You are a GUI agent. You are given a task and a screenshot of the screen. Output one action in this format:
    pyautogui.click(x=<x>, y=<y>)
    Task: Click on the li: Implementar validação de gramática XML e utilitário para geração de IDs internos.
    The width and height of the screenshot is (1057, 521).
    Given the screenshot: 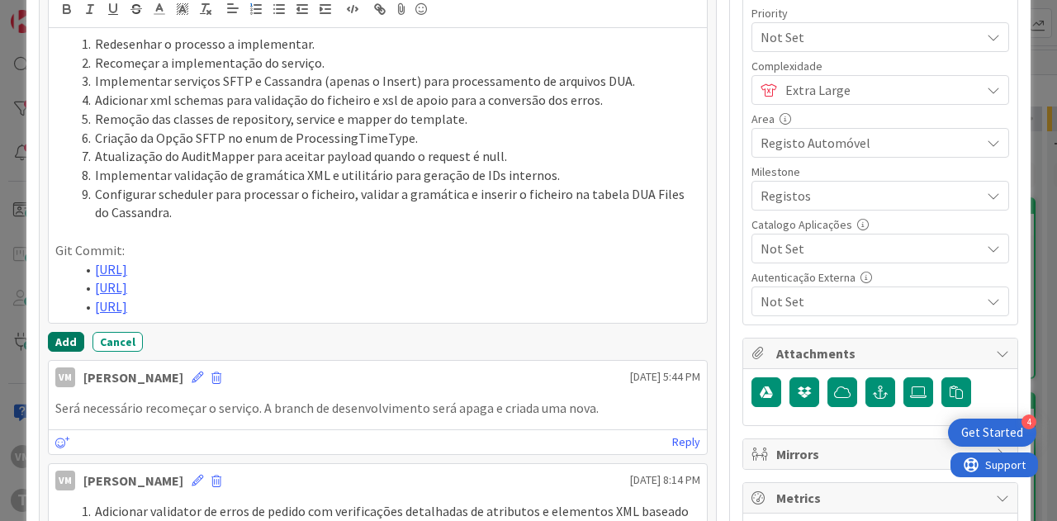 What is the action you would take?
    pyautogui.click(x=387, y=175)
    